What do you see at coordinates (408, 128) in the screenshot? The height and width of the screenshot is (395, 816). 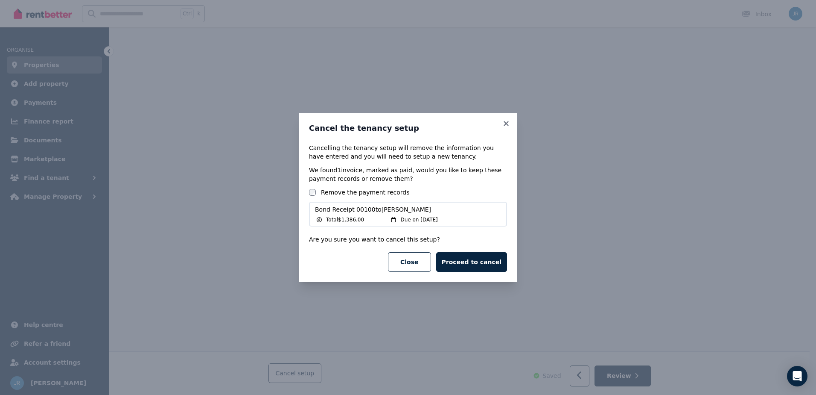 I see `h3: Cancel the tenancy setup` at bounding box center [408, 128].